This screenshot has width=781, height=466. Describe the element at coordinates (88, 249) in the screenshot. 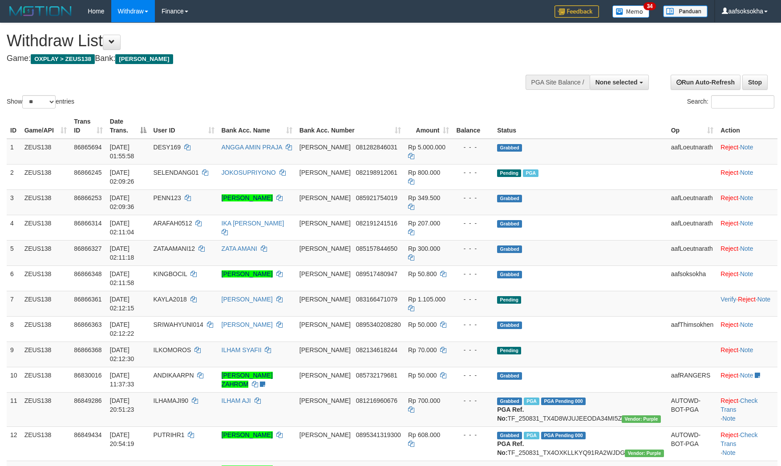

I see `span: 86866327` at that location.